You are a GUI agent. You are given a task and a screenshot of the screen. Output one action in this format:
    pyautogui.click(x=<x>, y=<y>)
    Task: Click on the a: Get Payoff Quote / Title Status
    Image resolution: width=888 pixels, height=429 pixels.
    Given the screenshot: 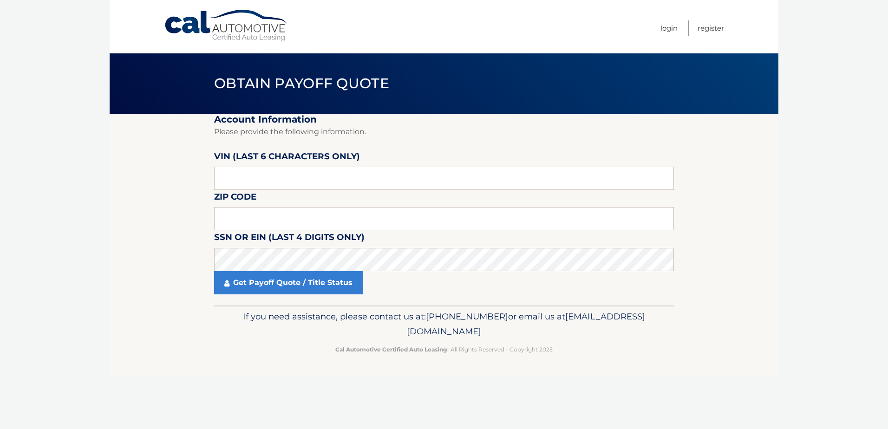 What is the action you would take?
    pyautogui.click(x=288, y=283)
    